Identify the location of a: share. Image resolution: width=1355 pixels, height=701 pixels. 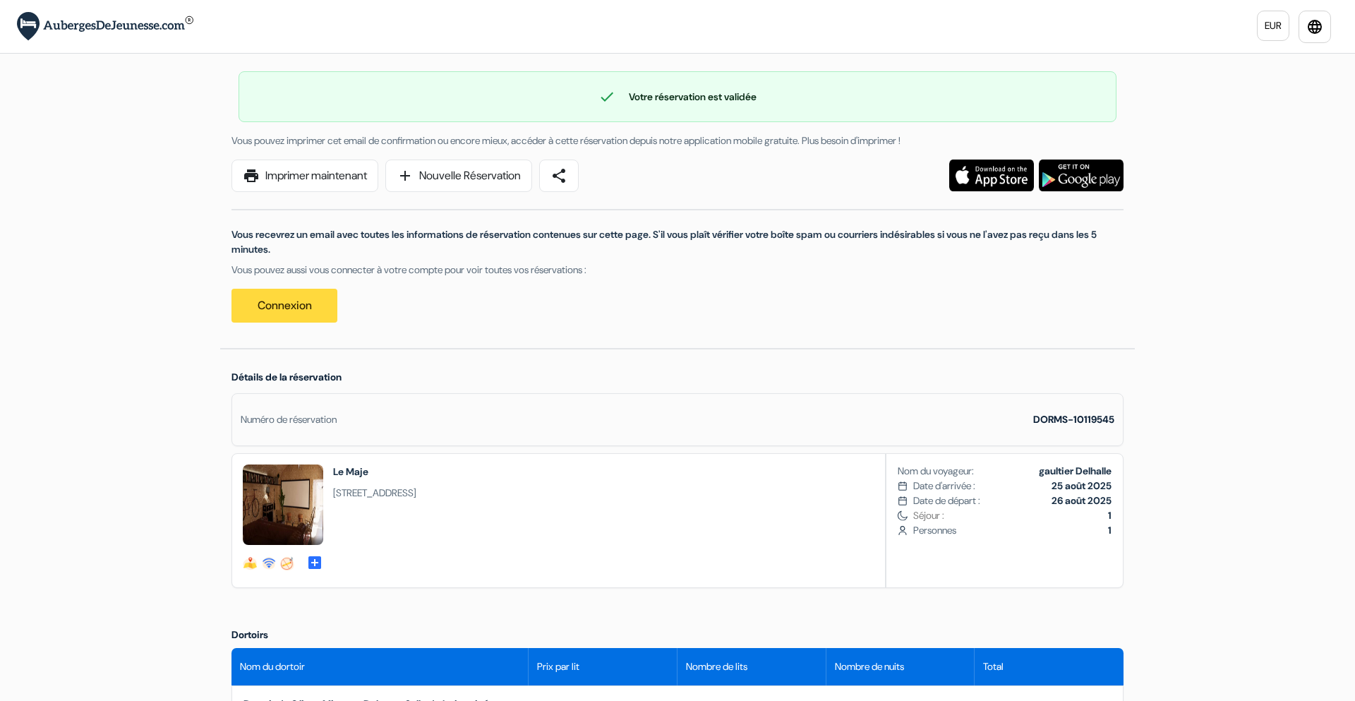
(559, 176).